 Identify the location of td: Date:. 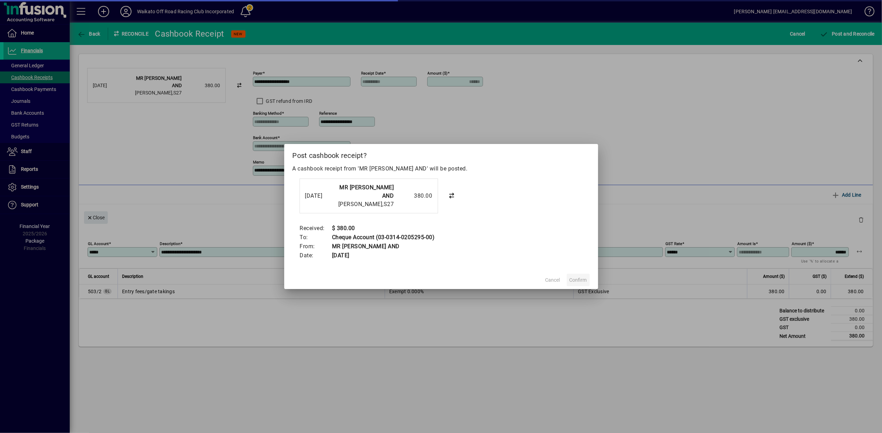
(316, 256).